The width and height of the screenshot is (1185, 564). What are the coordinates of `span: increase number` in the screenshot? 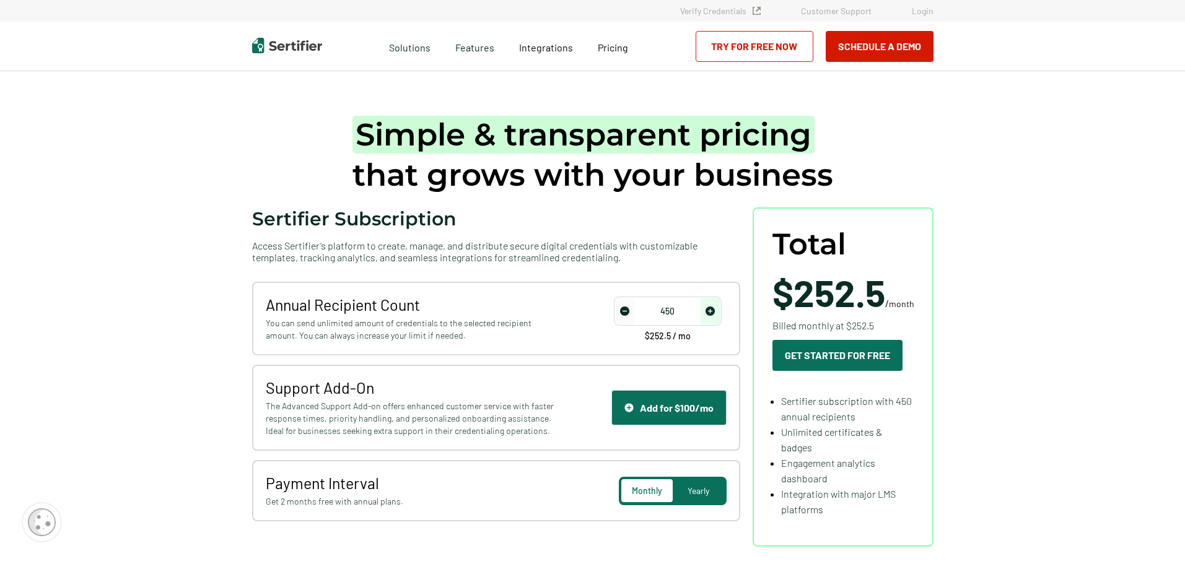 It's located at (711, 311).